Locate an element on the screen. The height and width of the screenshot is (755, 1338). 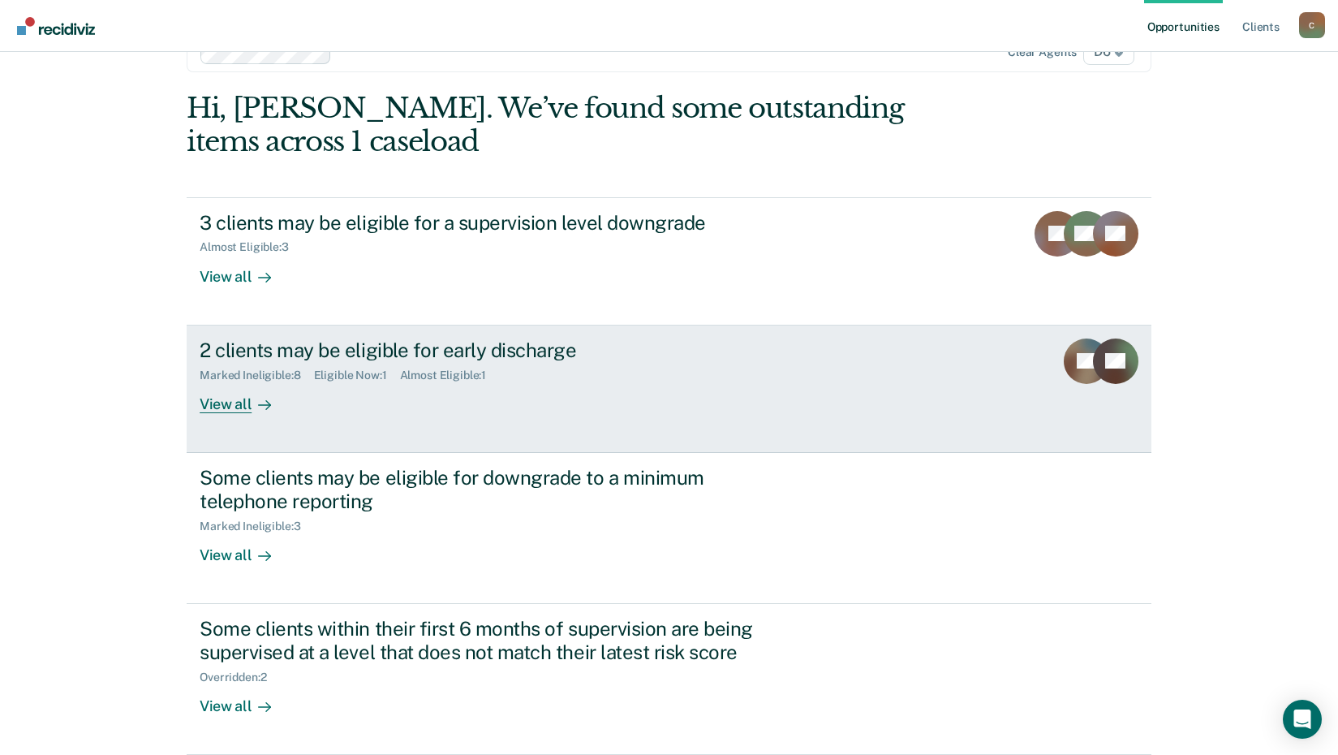
div: 2 clients may be eligible for early discharge is located at coordinates (485, 350).